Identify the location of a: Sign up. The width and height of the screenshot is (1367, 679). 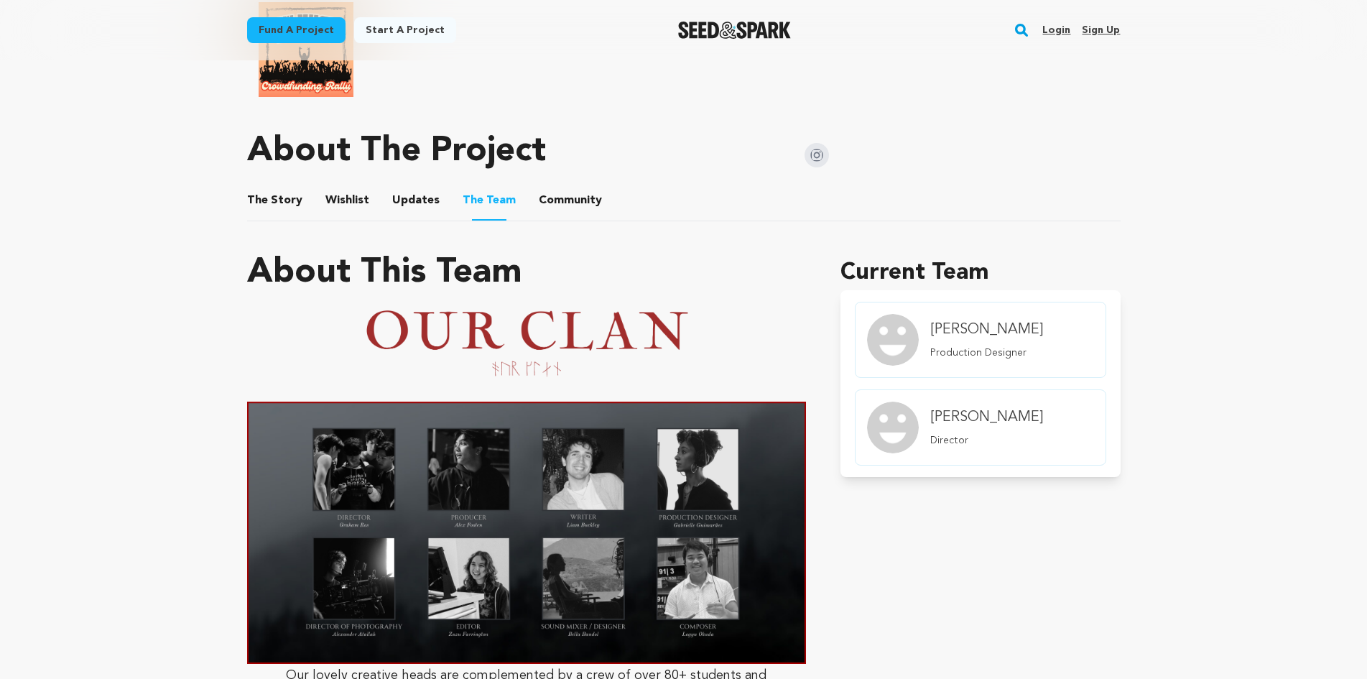
(1101, 30).